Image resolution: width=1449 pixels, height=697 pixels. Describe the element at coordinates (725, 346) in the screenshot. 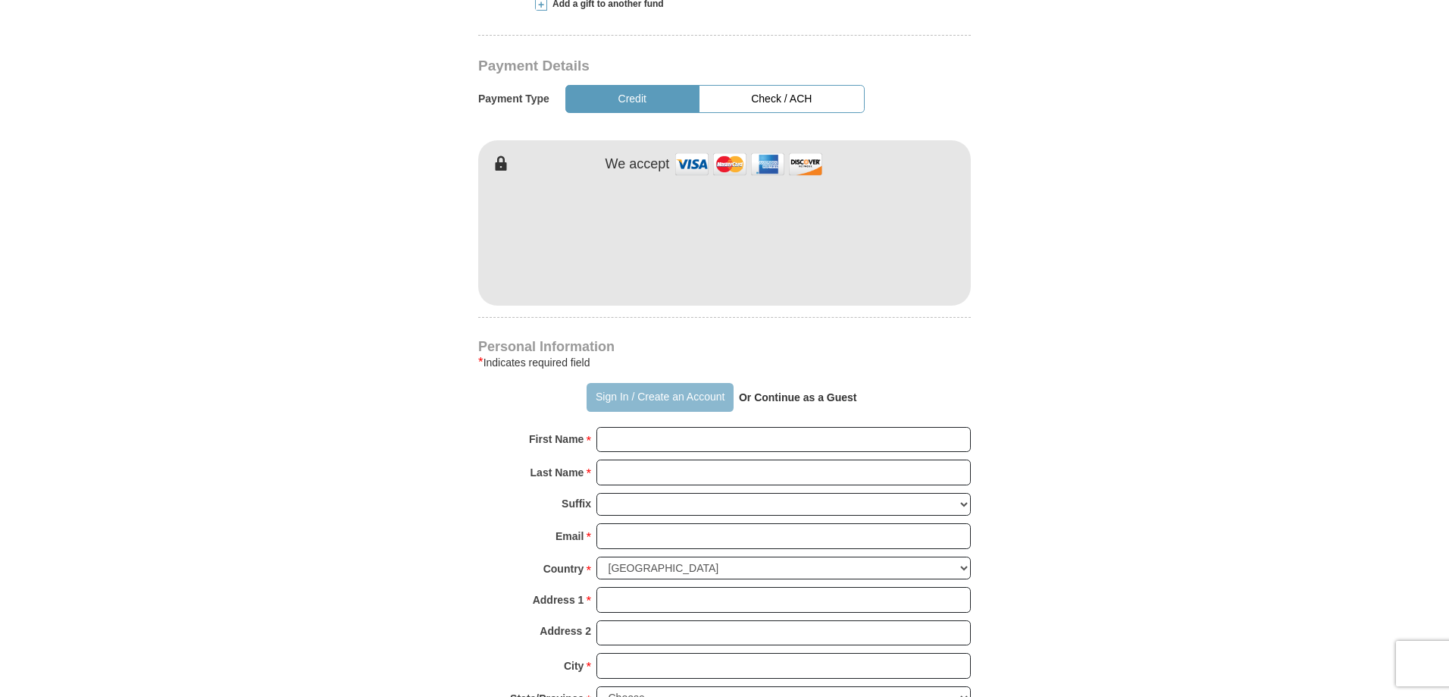

I see `h4: Personal Information` at that location.